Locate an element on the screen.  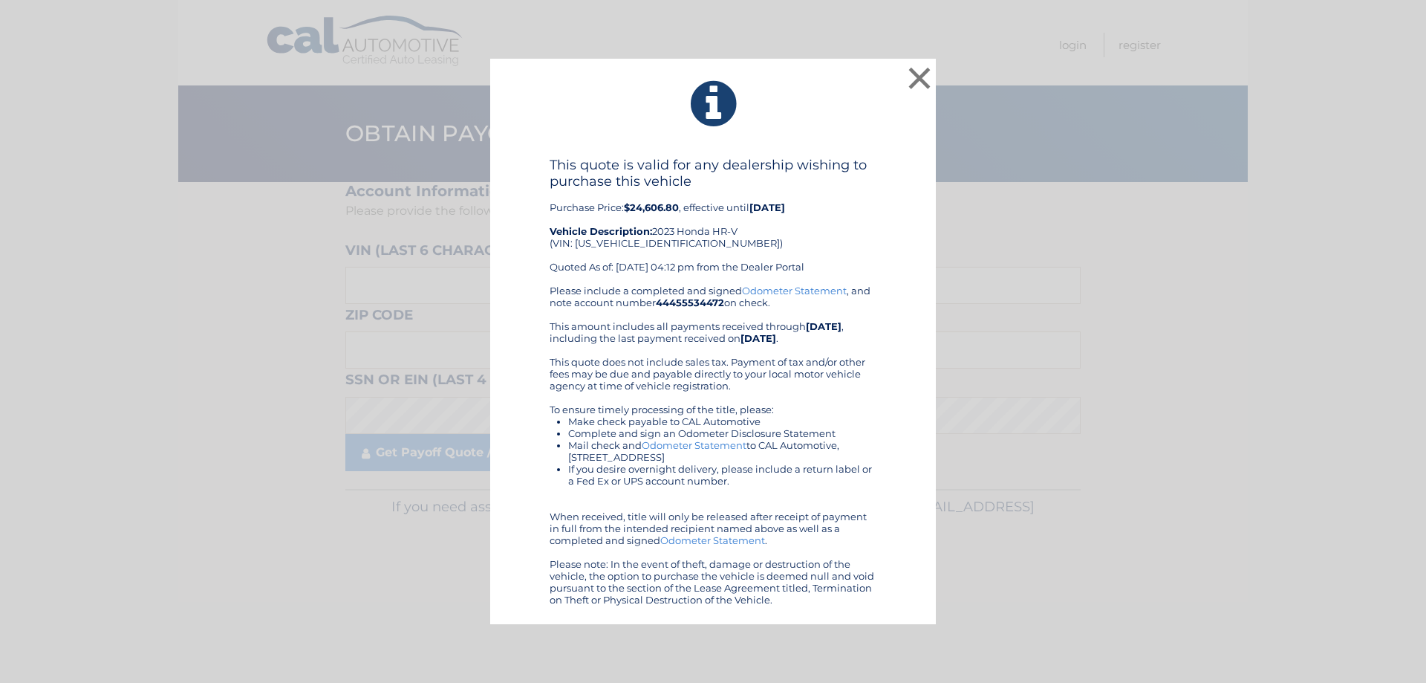
li: Make check payable to CAL Automotive is located at coordinates (722, 421).